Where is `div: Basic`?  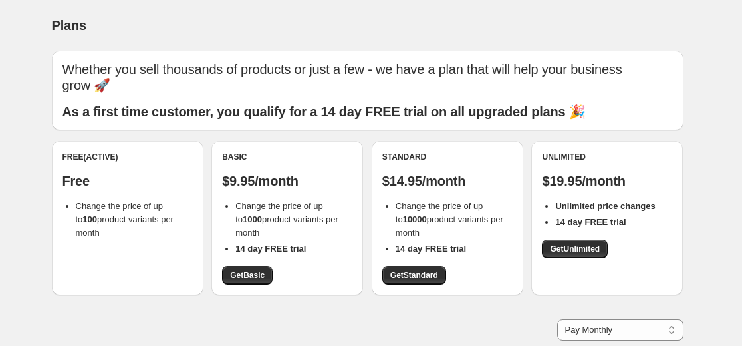
div: Basic is located at coordinates (287, 157).